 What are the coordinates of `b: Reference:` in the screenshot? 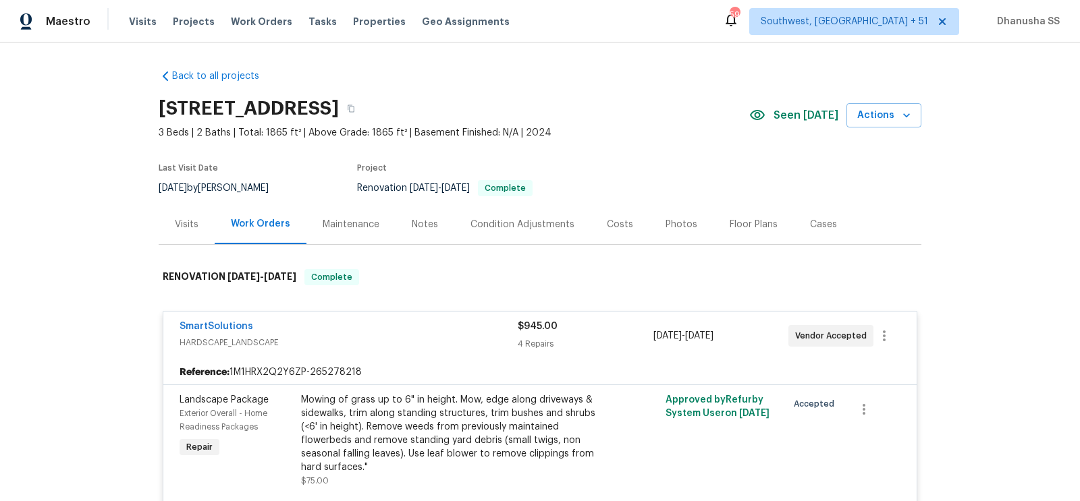 It's located at (205, 373).